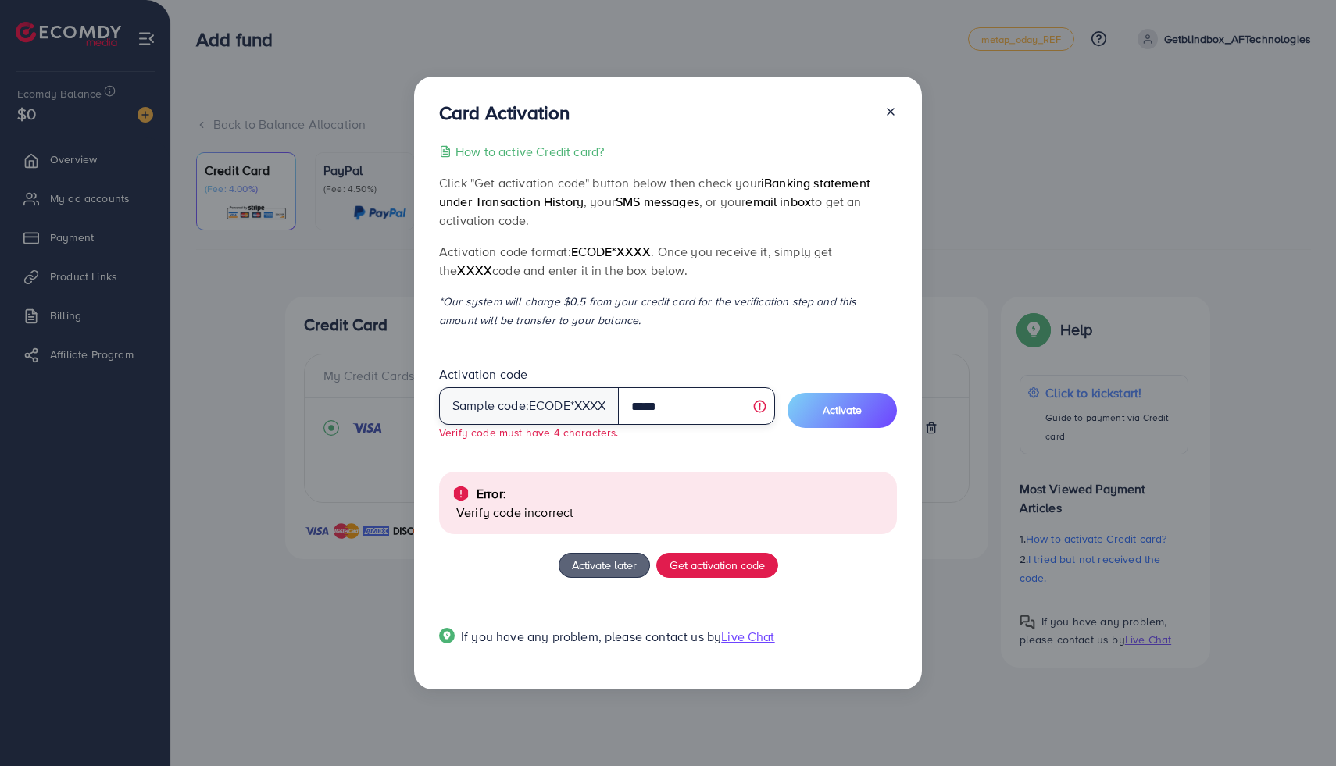 This screenshot has width=1336, height=766. Describe the element at coordinates (491, 494) in the screenshot. I see `p: Error:` at that location.